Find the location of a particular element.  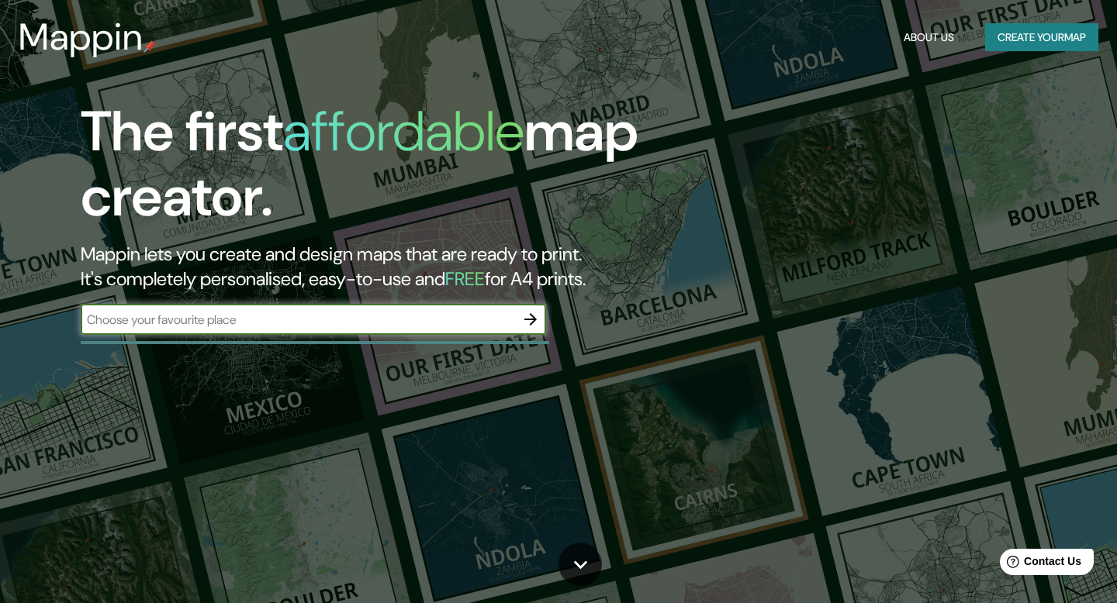

h1: affordable is located at coordinates (403, 131).